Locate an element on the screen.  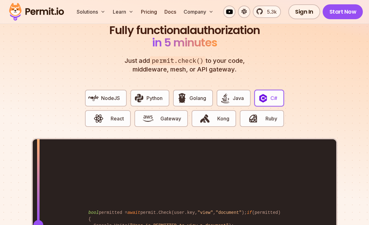
img: C# is located at coordinates (263, 98).